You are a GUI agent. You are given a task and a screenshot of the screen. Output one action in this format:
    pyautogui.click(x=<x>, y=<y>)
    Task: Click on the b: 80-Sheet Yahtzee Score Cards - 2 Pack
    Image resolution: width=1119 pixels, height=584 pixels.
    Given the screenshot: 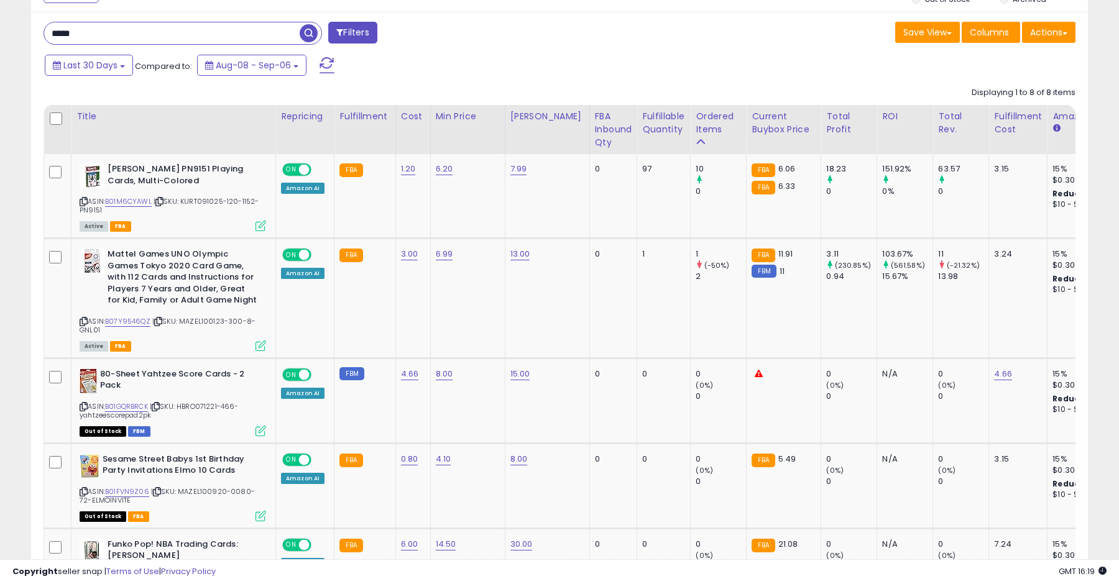 What is the action you would take?
    pyautogui.click(x=175, y=382)
    